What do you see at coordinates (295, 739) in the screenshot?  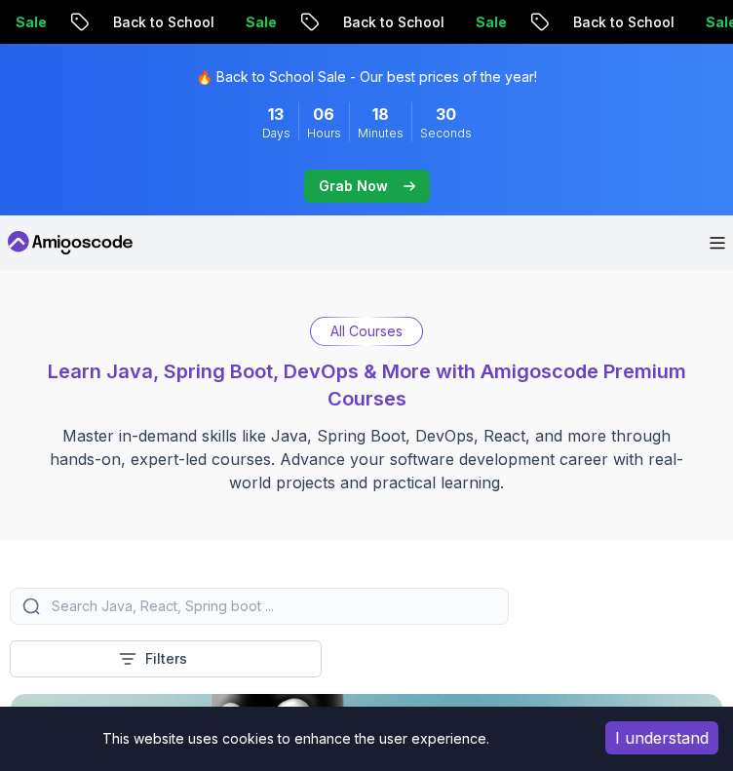 I see `div: This website uses cookies to enhance the user experience.` at bounding box center [295, 739].